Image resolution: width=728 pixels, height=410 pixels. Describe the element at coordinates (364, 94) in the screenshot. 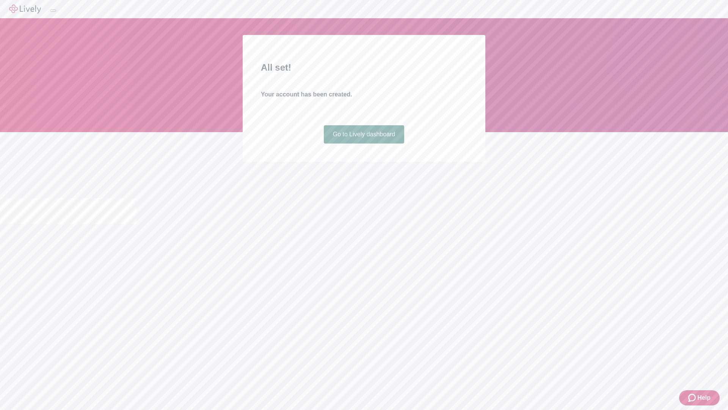

I see `h4: Your account has been created.` at that location.